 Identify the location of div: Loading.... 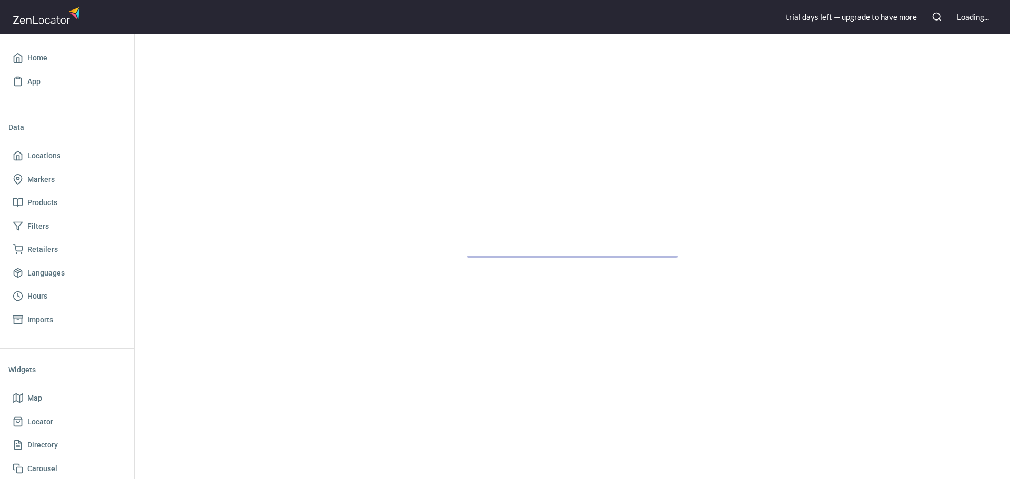
(972, 17).